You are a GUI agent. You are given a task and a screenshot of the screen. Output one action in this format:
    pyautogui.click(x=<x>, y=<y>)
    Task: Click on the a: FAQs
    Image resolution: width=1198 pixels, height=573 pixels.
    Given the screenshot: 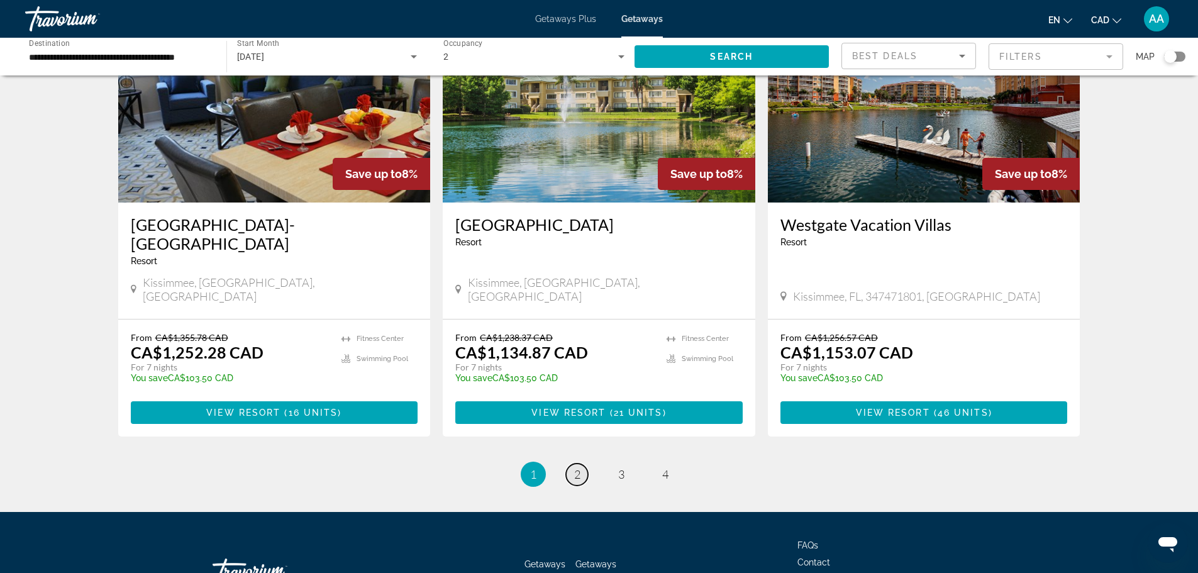 What is the action you would take?
    pyautogui.click(x=807, y=545)
    